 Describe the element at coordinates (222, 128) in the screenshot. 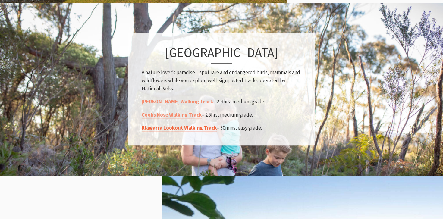

I see `p: – 30mins, easy grade.` at that location.